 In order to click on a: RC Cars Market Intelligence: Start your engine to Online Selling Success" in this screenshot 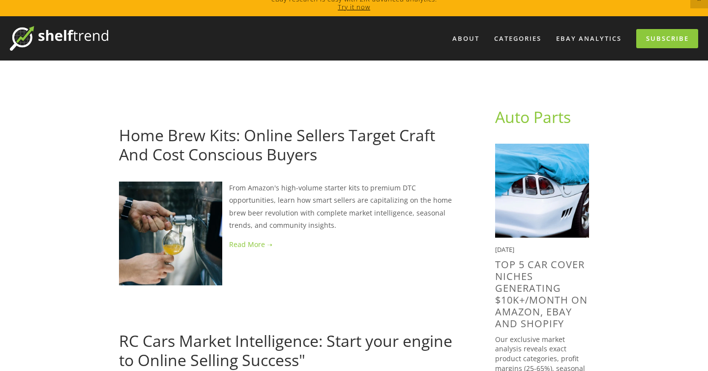, I will do `click(286, 350)`.